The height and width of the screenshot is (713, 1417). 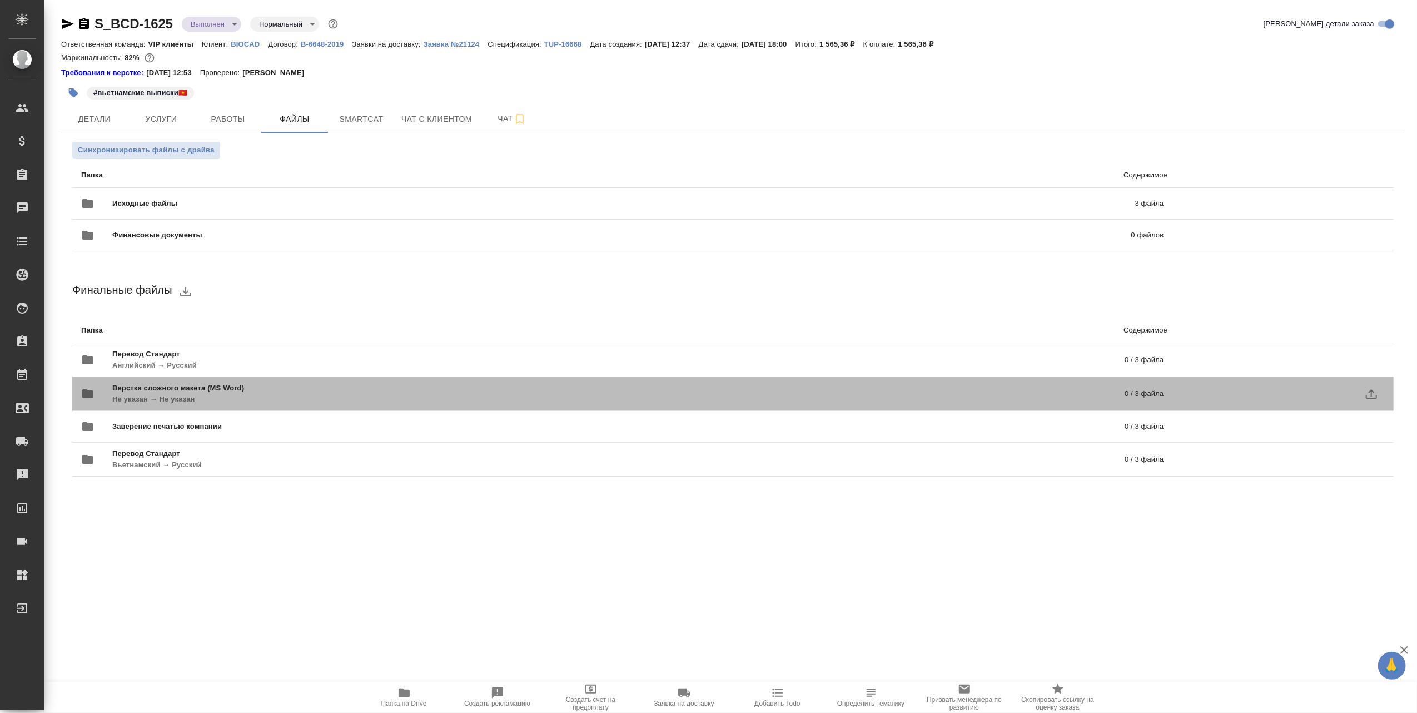 I want to click on button: Призвать менеджера по развитию, so click(x=964, y=697).